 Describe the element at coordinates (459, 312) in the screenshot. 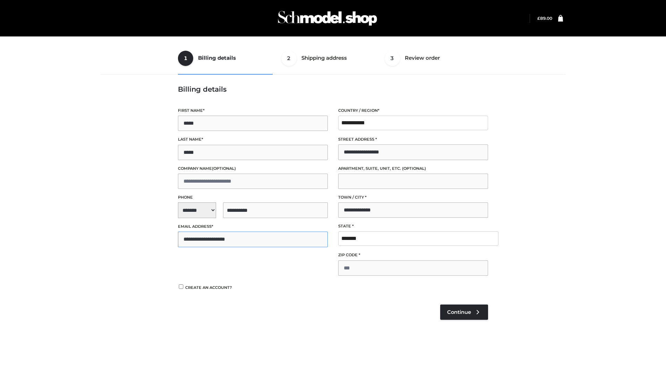

I see `span: Continue` at that location.